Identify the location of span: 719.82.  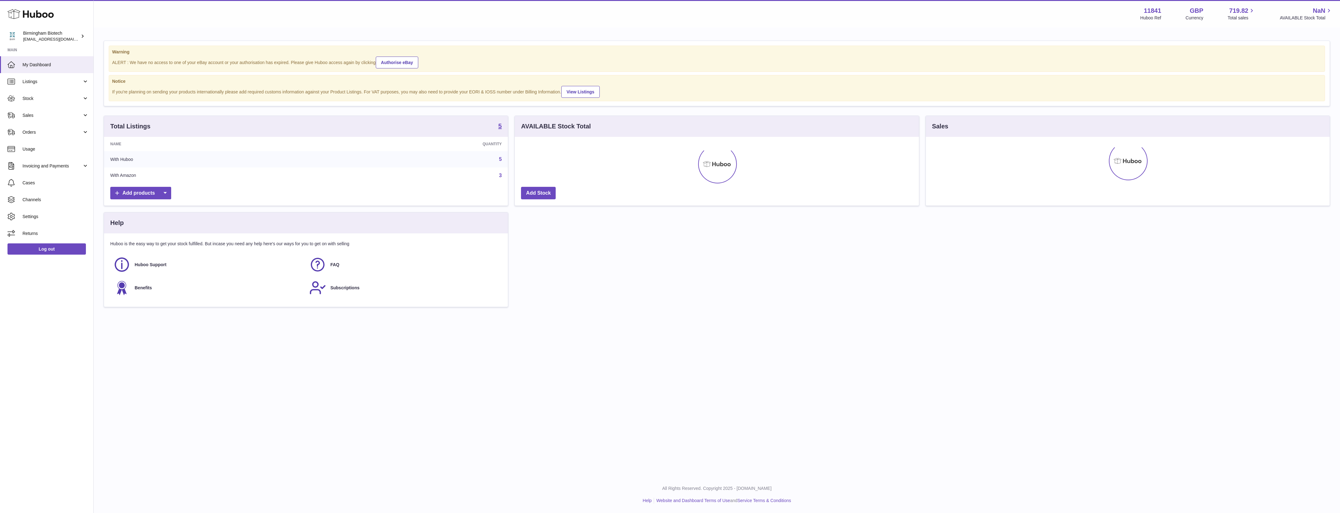
(1238, 11).